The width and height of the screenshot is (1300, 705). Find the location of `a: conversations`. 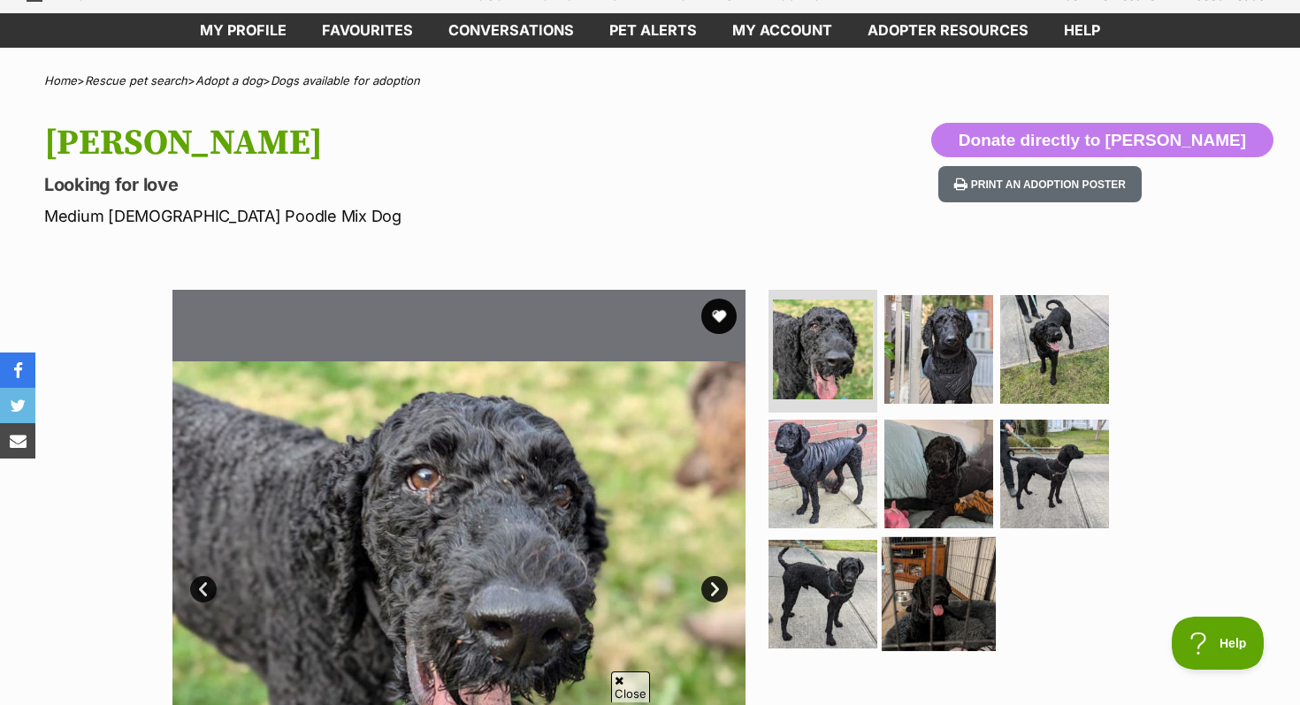

a: conversations is located at coordinates (511, 30).